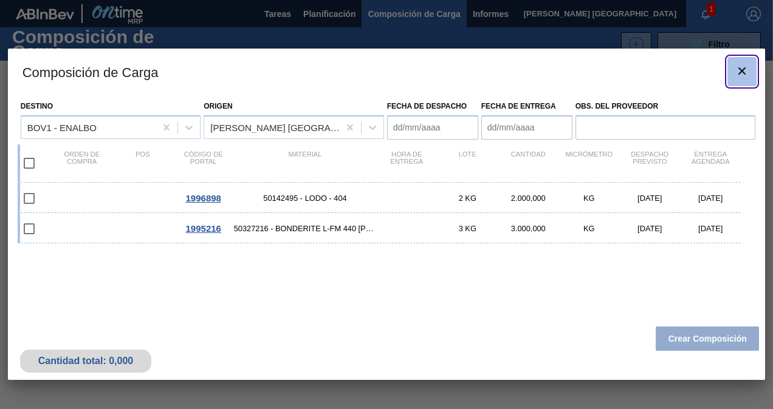 Image resolution: width=773 pixels, height=409 pixels. What do you see at coordinates (467, 228) in the screenshot?
I see `div: 3 KG` at bounding box center [467, 228].